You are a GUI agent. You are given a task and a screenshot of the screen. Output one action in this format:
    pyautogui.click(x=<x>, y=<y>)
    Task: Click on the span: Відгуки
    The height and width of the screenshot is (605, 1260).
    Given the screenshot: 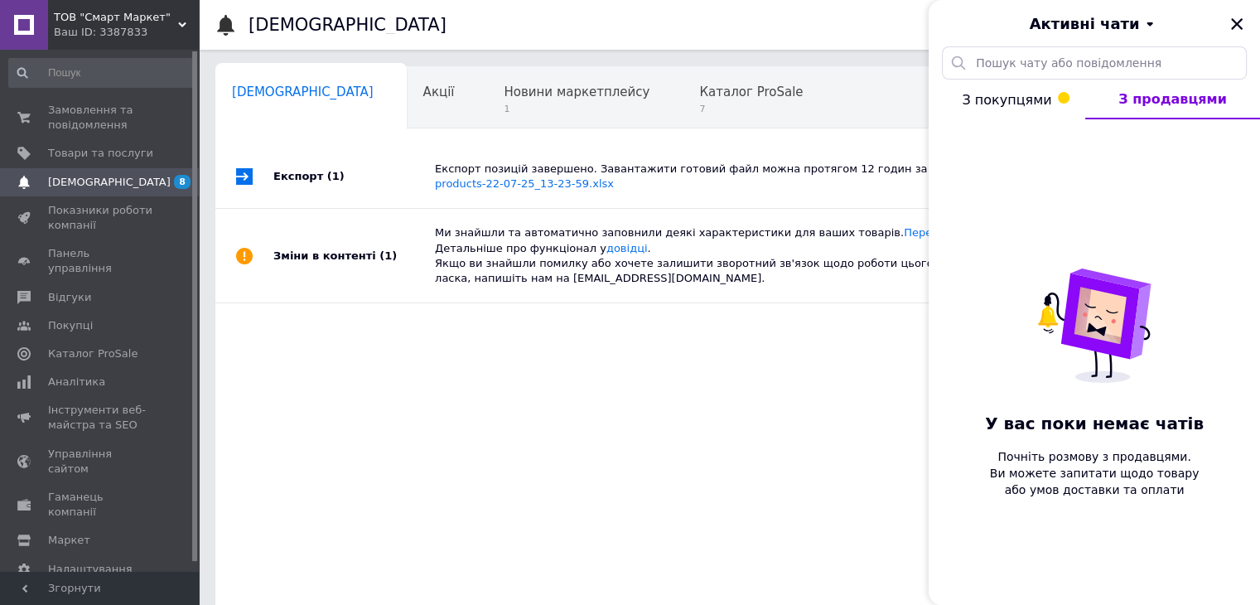 What is the action you would take?
    pyautogui.click(x=70, y=297)
    